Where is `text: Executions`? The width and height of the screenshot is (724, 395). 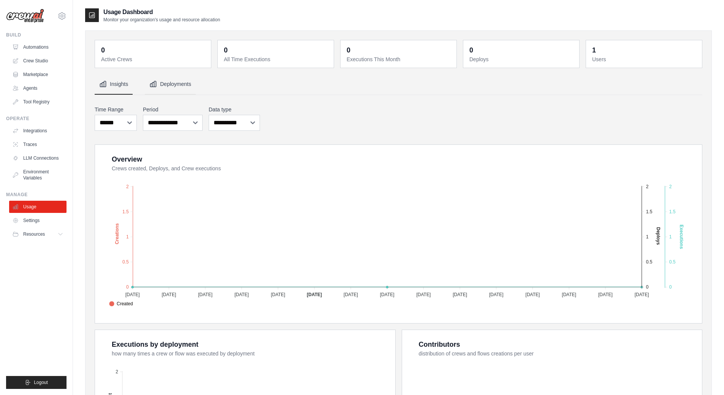 text: Executions is located at coordinates (681, 237).